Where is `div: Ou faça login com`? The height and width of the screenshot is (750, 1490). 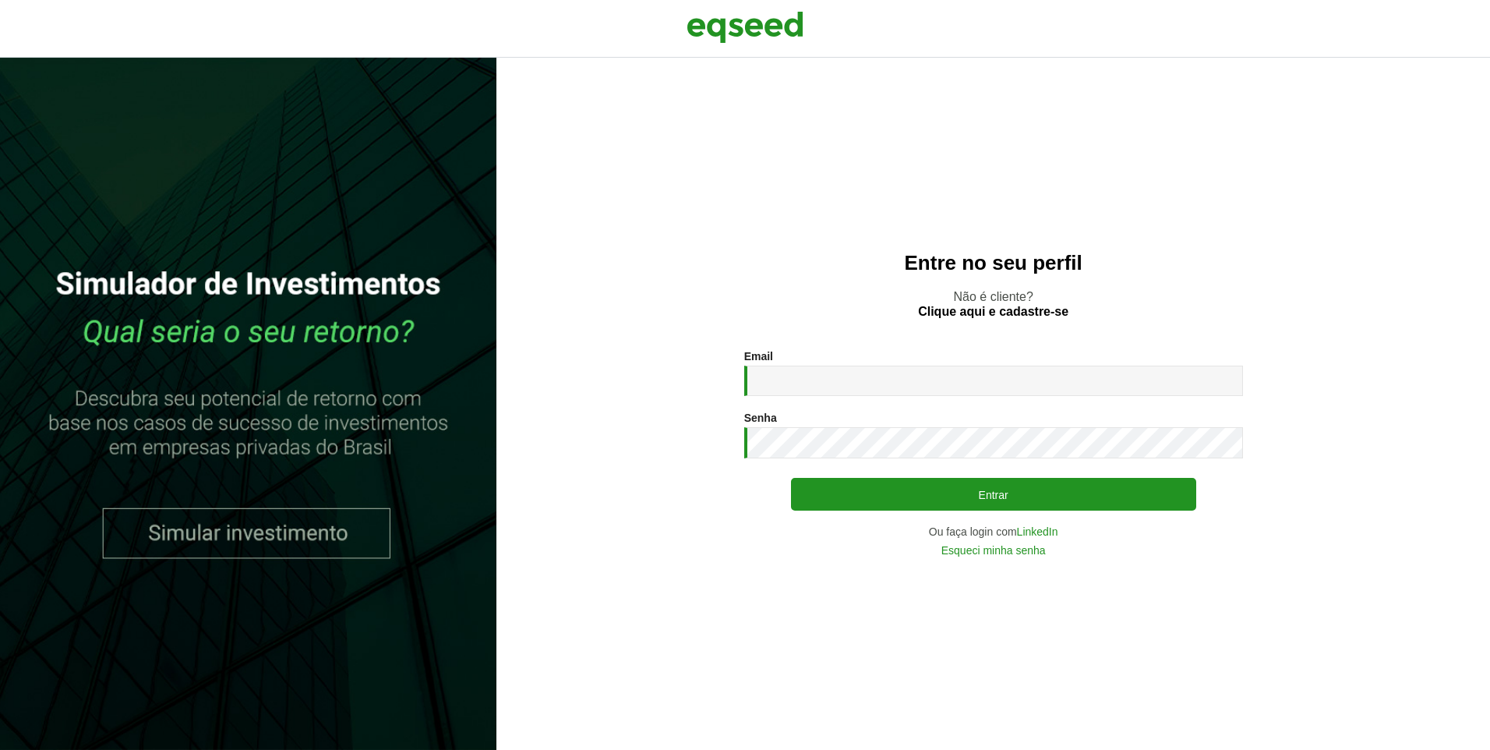
div: Ou faça login com is located at coordinates (994, 532).